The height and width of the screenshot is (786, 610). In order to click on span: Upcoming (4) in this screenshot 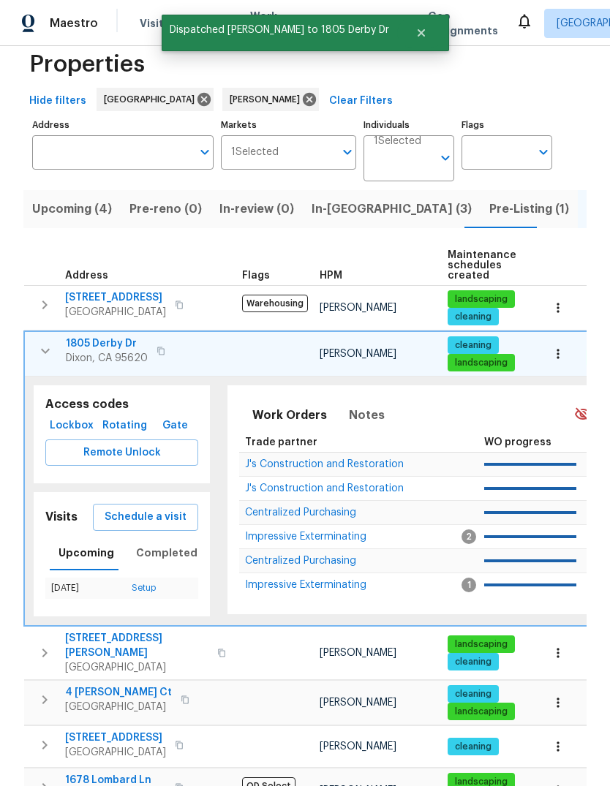, I will do `click(72, 209)`.